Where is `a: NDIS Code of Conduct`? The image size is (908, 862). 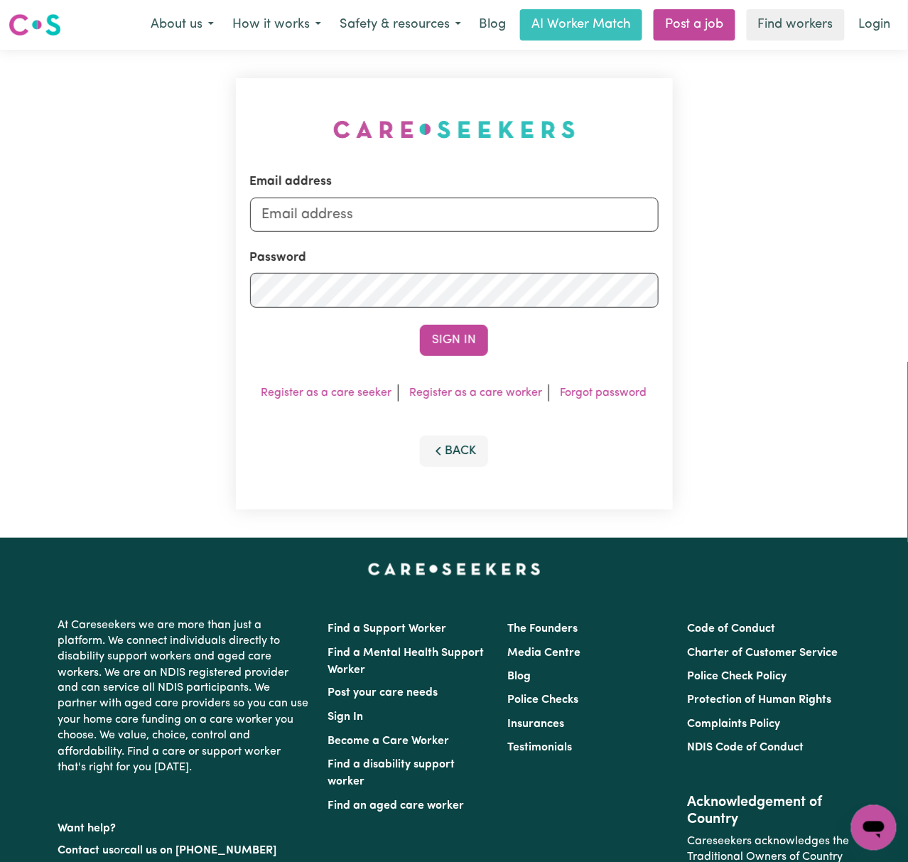 a: NDIS Code of Conduct is located at coordinates (746, 748).